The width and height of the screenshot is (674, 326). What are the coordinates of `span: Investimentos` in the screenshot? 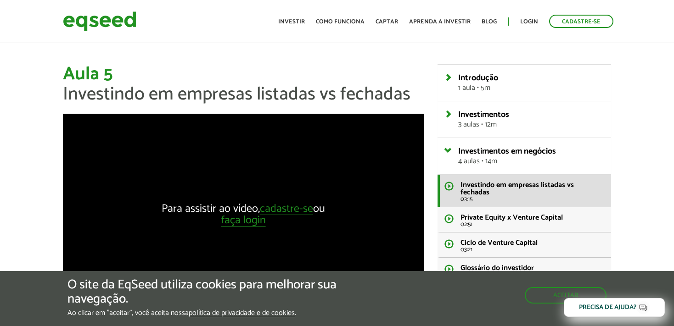 It's located at (483, 115).